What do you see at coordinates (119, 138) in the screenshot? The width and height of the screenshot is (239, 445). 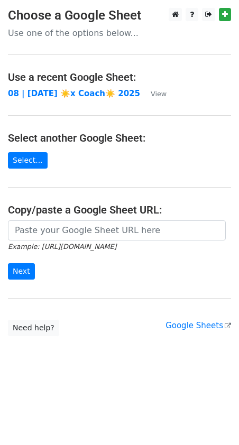 I see `h4: Select another Google Sheet:` at bounding box center [119, 138].